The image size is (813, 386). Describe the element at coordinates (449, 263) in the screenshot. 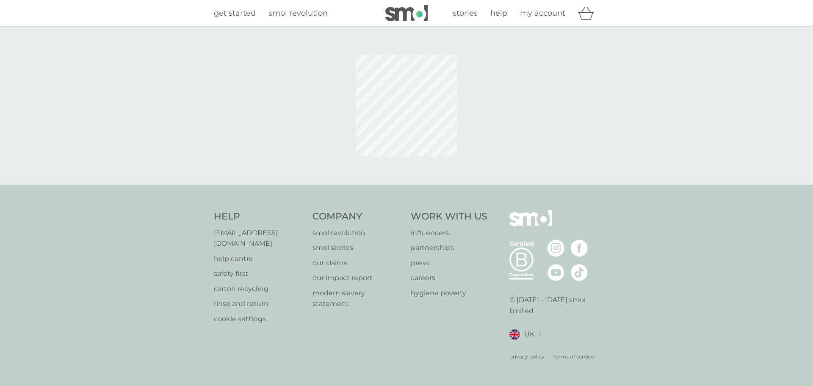

I see `p: press` at that location.